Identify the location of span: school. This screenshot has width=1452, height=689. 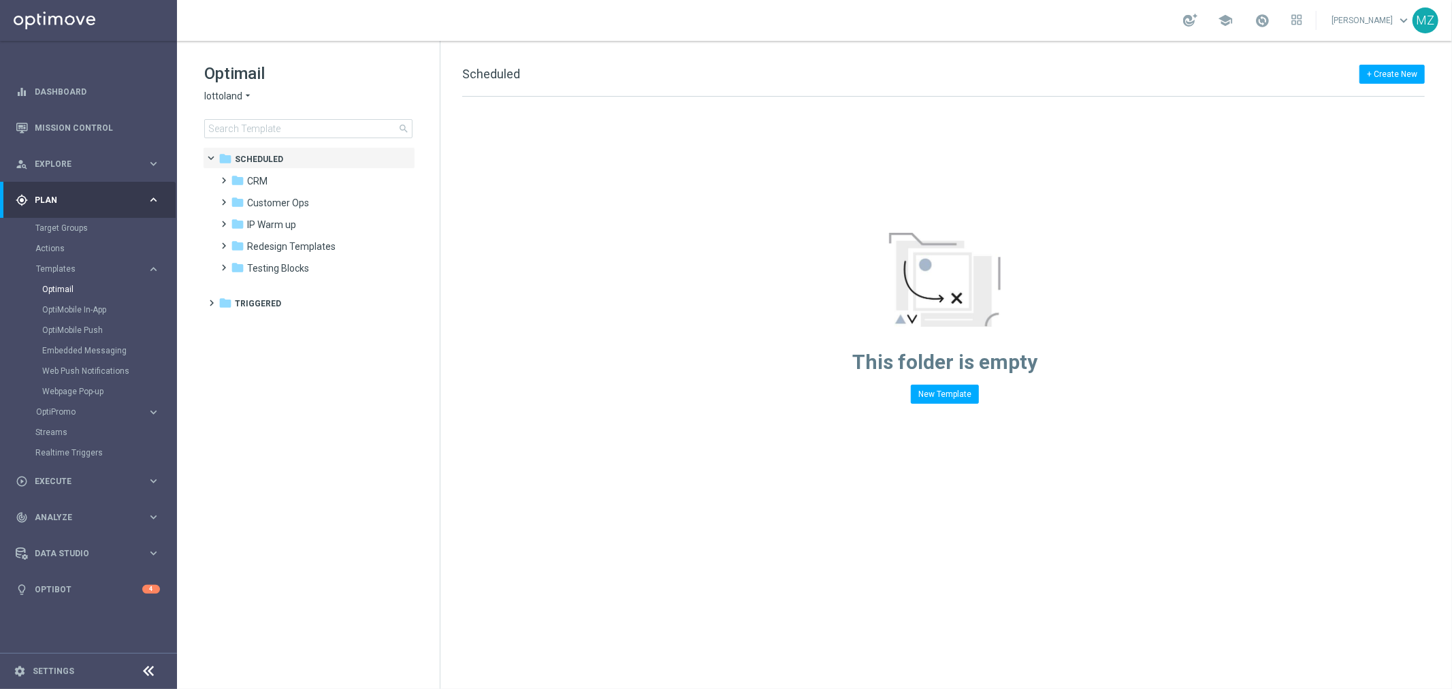
(1226, 20).